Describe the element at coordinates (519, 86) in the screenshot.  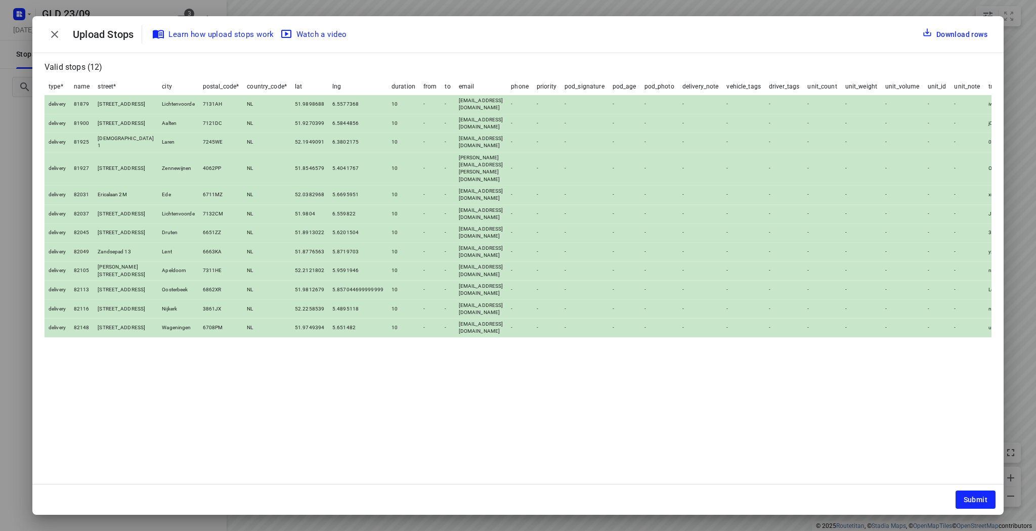
I see `th: phone` at that location.